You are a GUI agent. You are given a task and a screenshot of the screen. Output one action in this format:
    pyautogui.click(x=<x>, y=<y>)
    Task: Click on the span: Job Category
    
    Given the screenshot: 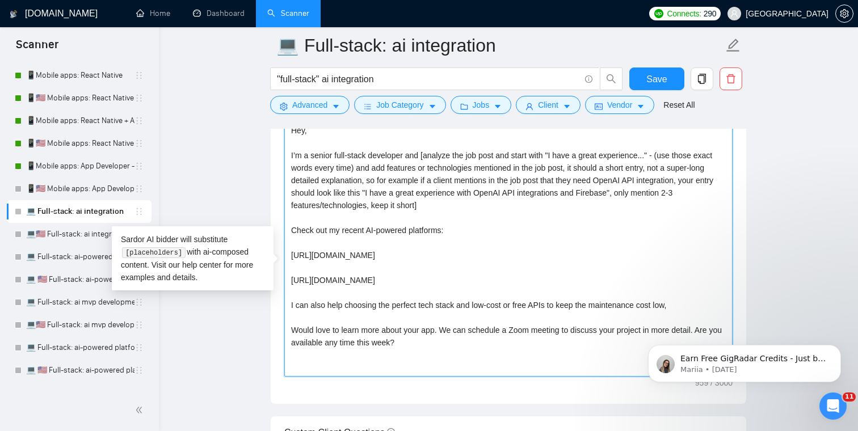 What is the action you would take?
    pyautogui.click(x=399, y=105)
    